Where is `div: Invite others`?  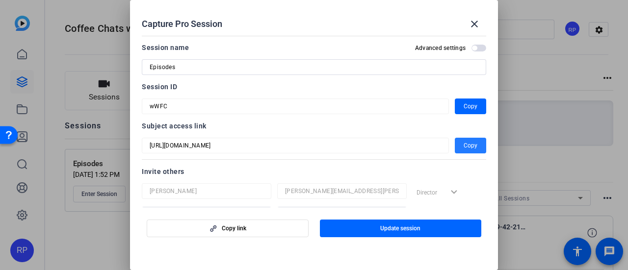 div: Invite others is located at coordinates (314, 172).